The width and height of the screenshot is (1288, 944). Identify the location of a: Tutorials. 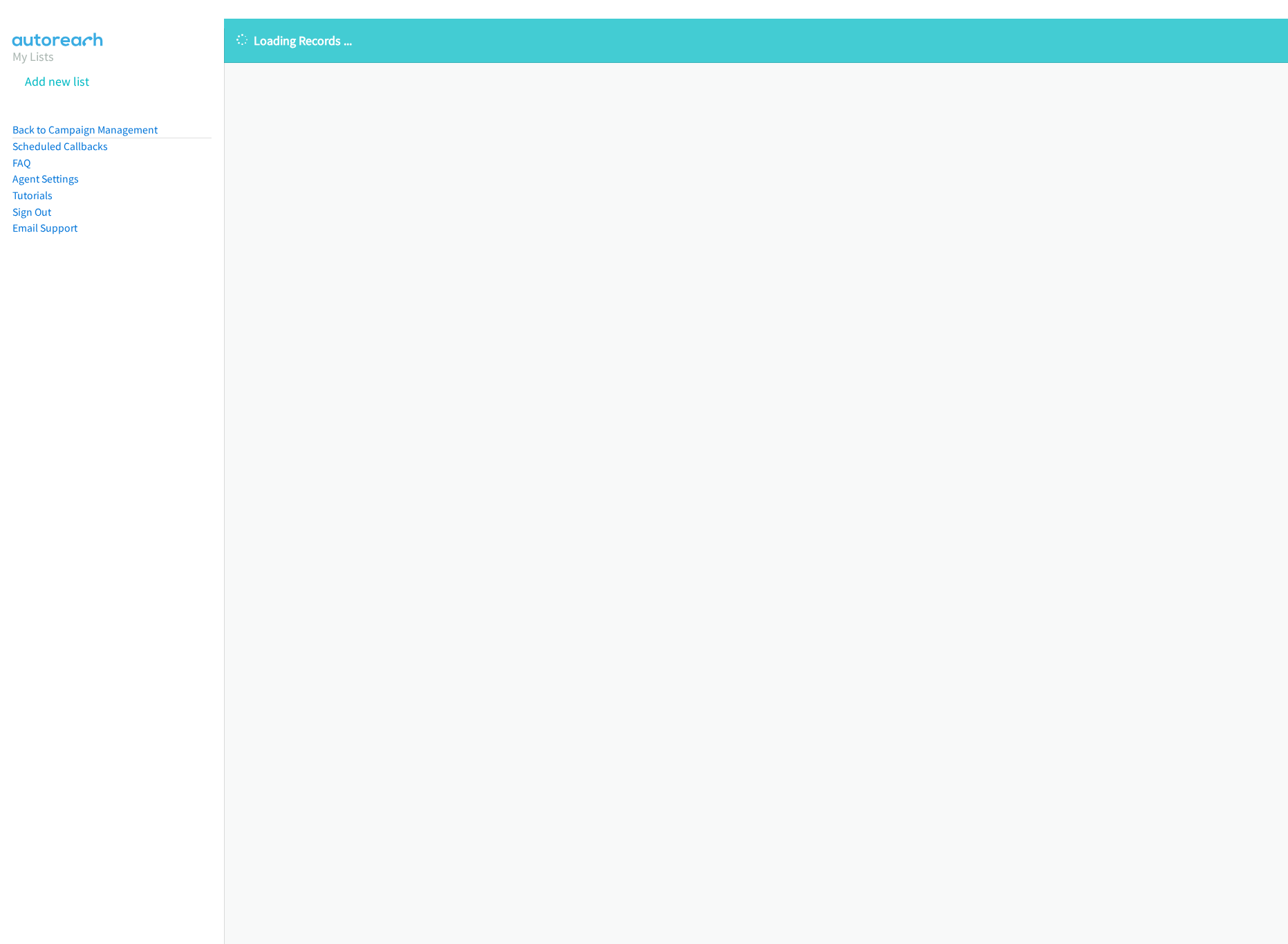
(33, 195).